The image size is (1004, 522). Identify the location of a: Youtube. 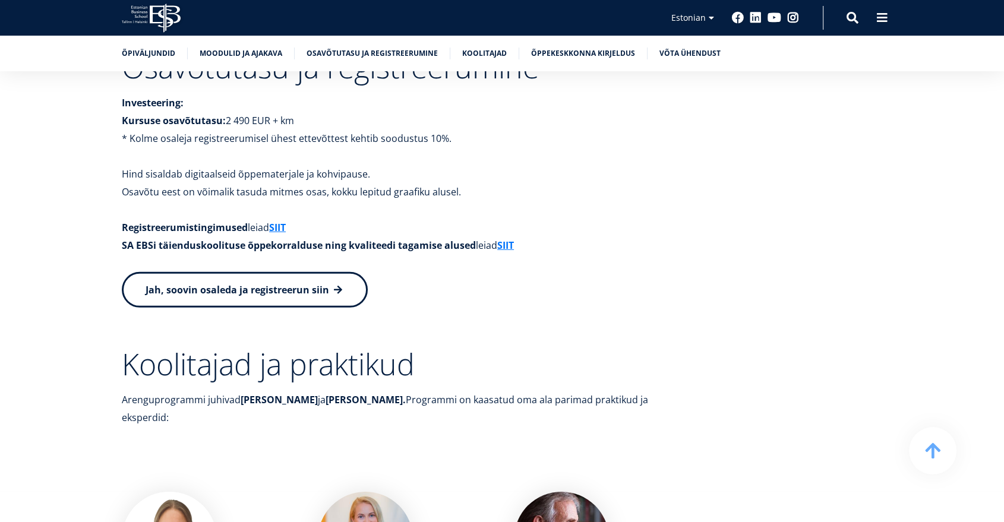
(774, 18).